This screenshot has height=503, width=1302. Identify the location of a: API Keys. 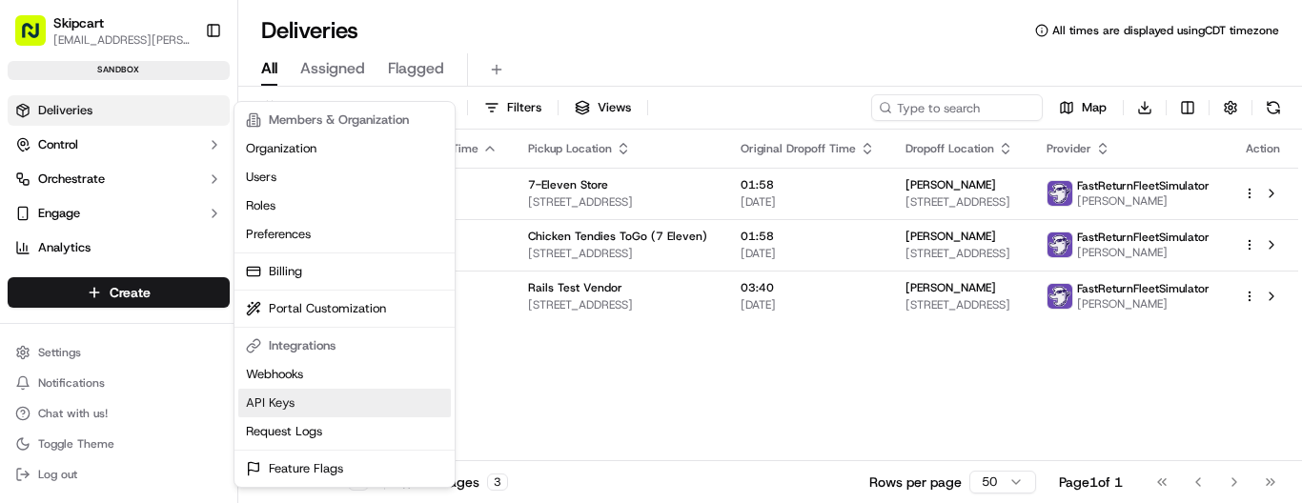
(344, 403).